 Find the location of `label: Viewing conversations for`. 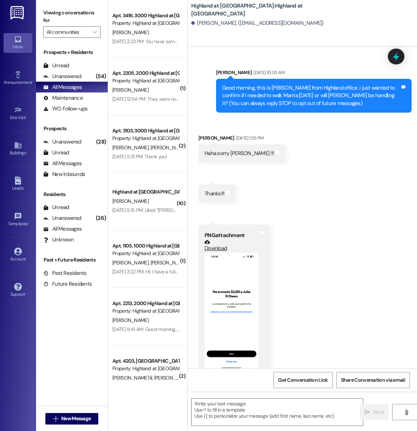

label: Viewing conversations for is located at coordinates (72, 17).